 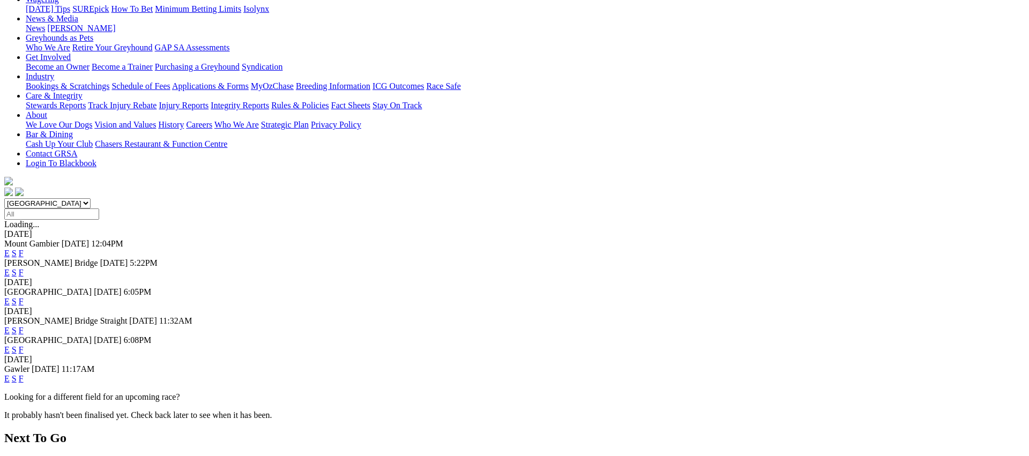 What do you see at coordinates (54, 95) in the screenshot?
I see `a: Care & Integrity` at bounding box center [54, 95].